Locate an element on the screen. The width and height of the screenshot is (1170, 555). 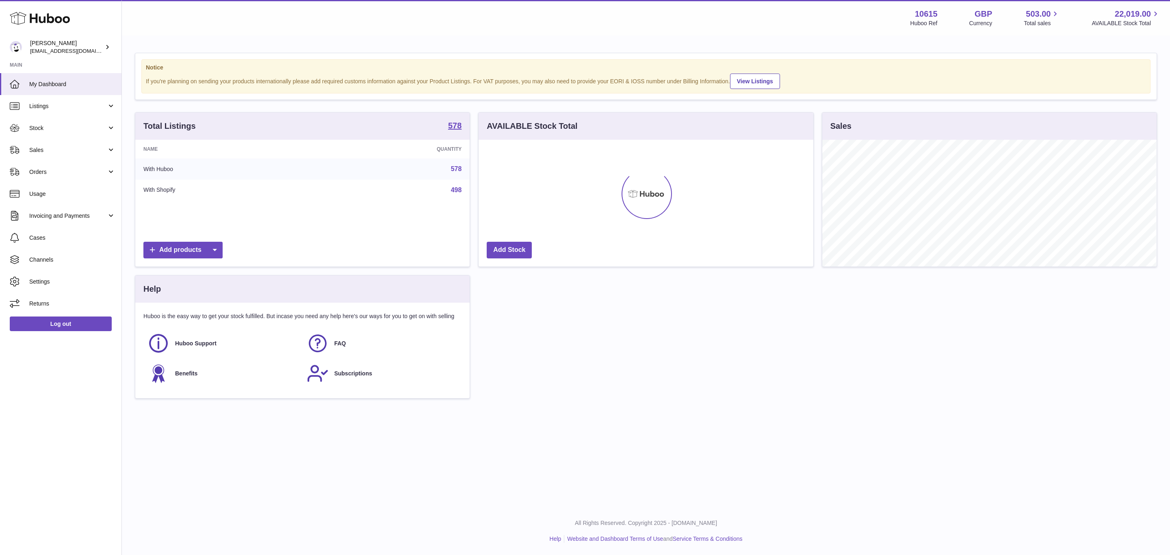
span: Invoicing and Payments is located at coordinates (68, 216).